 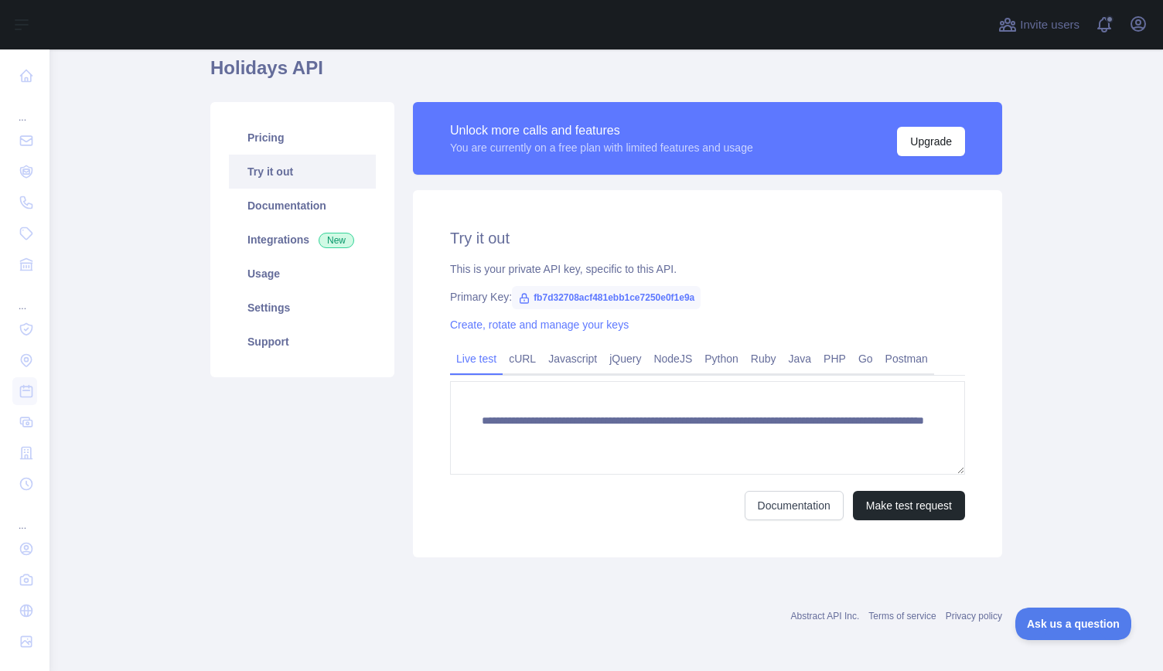 I want to click on a: NodeJS, so click(x=673, y=359).